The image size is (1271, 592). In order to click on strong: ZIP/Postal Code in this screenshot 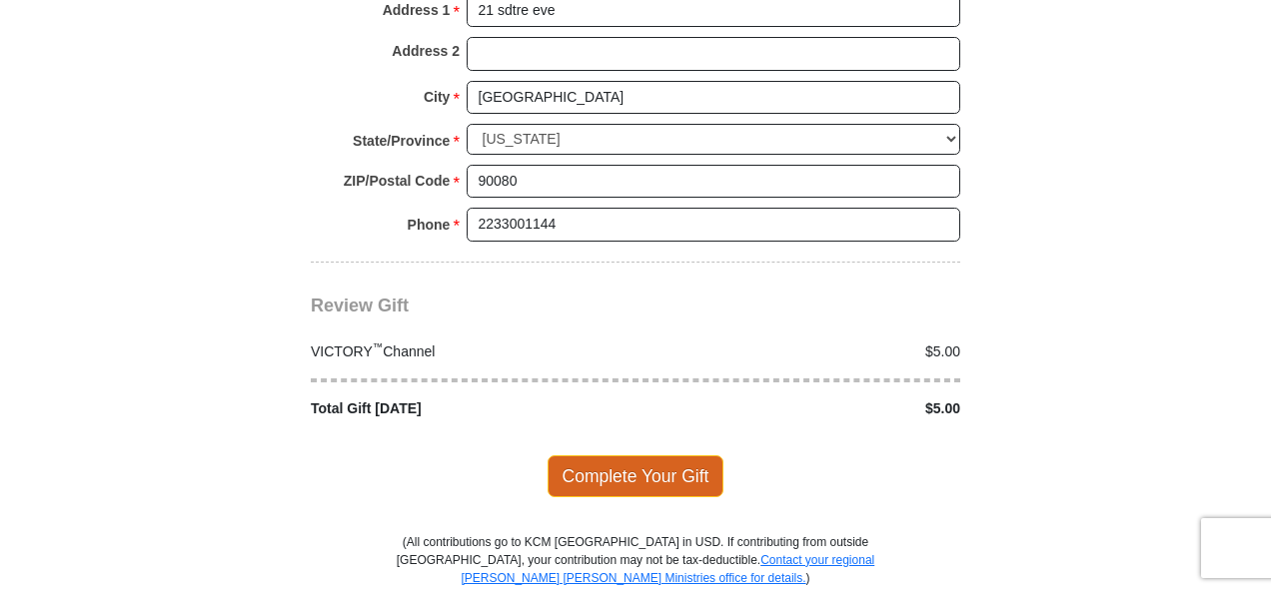, I will do `click(397, 181)`.